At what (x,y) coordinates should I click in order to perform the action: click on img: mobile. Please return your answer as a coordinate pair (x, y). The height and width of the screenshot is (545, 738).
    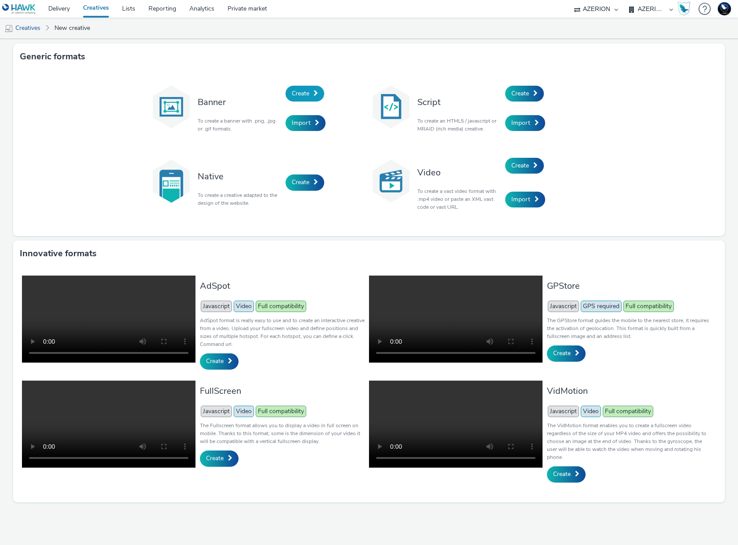
    Looking at the image, I should click on (9, 29).